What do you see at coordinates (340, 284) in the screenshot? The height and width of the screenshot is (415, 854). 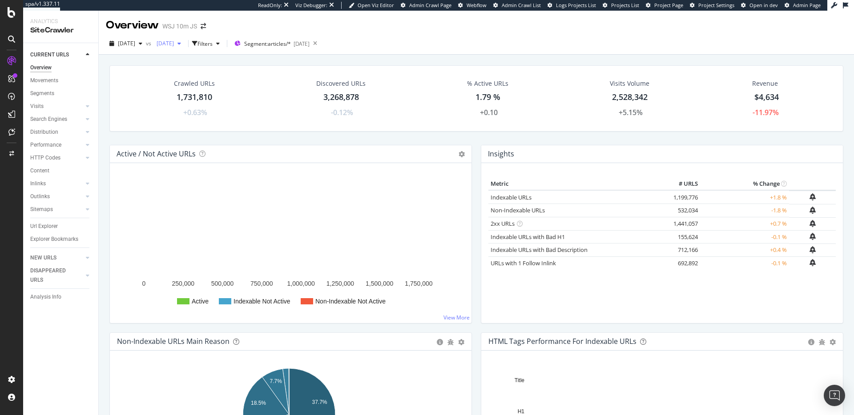 I see `text: 1,250,000` at bounding box center [340, 284].